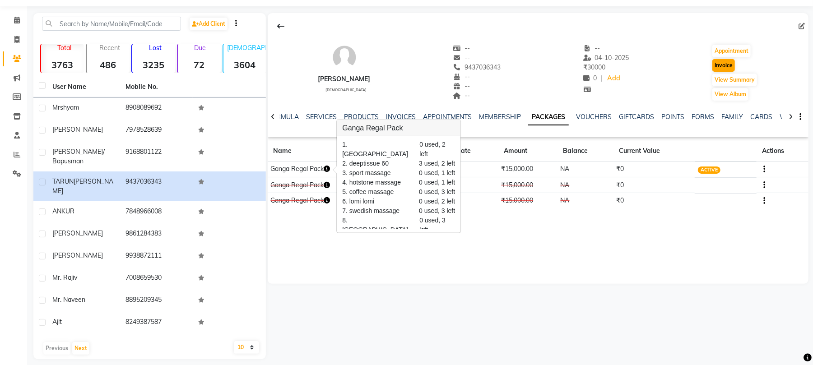 The height and width of the screenshot is (365, 813). What do you see at coordinates (157, 130) in the screenshot?
I see `td: 7978528639` at bounding box center [157, 130].